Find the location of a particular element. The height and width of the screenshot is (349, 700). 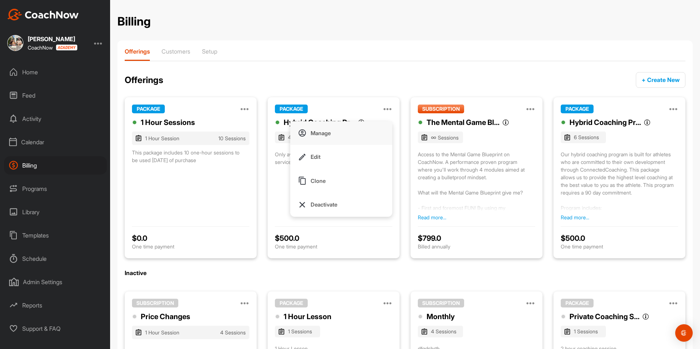

div: Billing is located at coordinates (55, 165).